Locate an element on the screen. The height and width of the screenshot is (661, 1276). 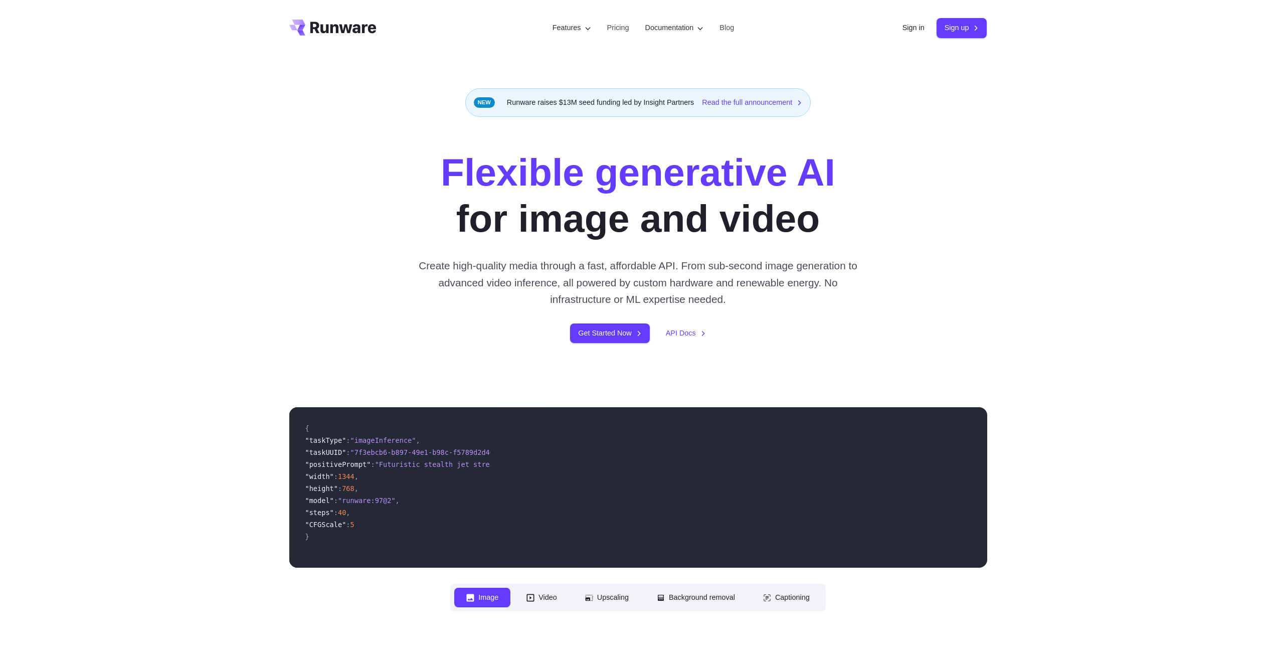
label: Features is located at coordinates (572, 28).